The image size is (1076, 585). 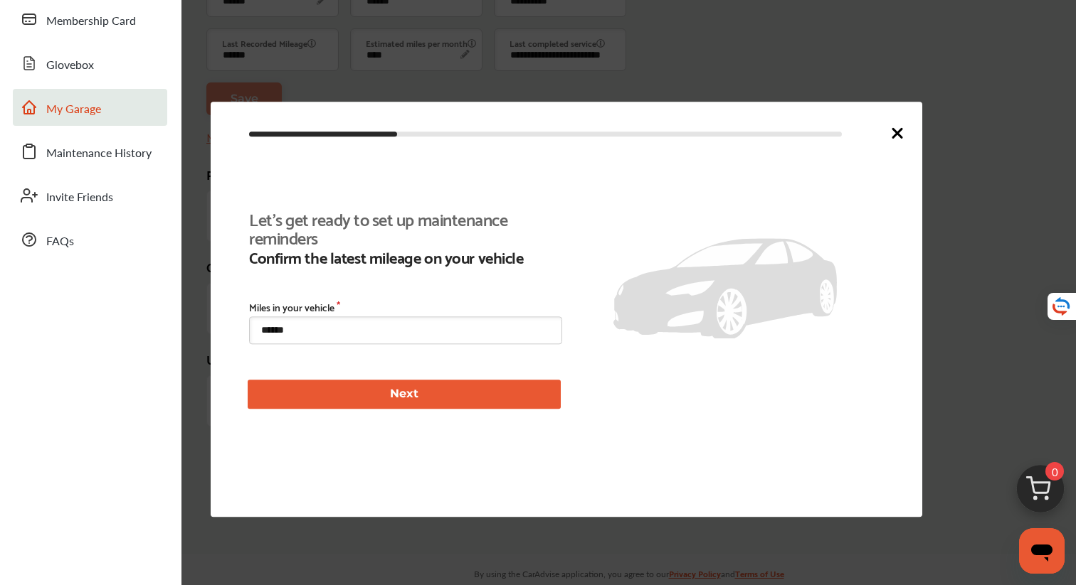 What do you see at coordinates (70, 65) in the screenshot?
I see `span: Glovebox` at bounding box center [70, 65].